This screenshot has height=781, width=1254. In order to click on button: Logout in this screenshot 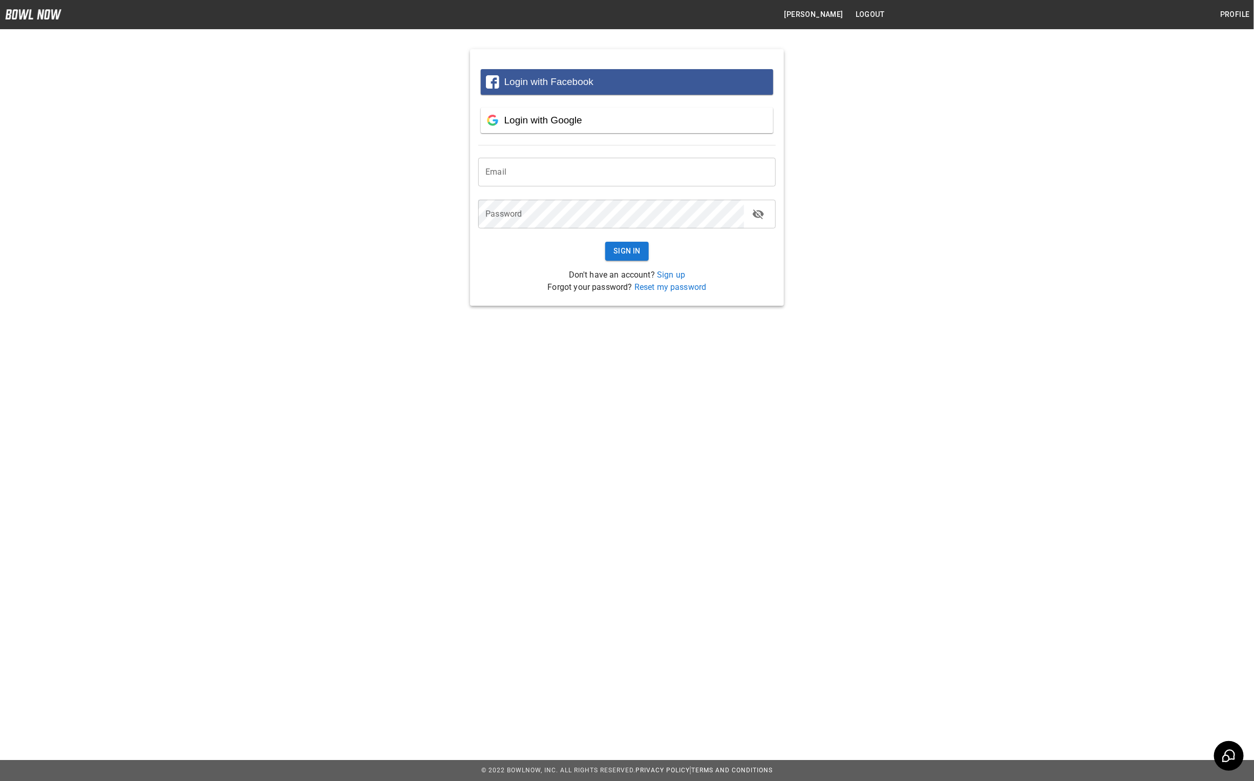, I will do `click(870, 14)`.